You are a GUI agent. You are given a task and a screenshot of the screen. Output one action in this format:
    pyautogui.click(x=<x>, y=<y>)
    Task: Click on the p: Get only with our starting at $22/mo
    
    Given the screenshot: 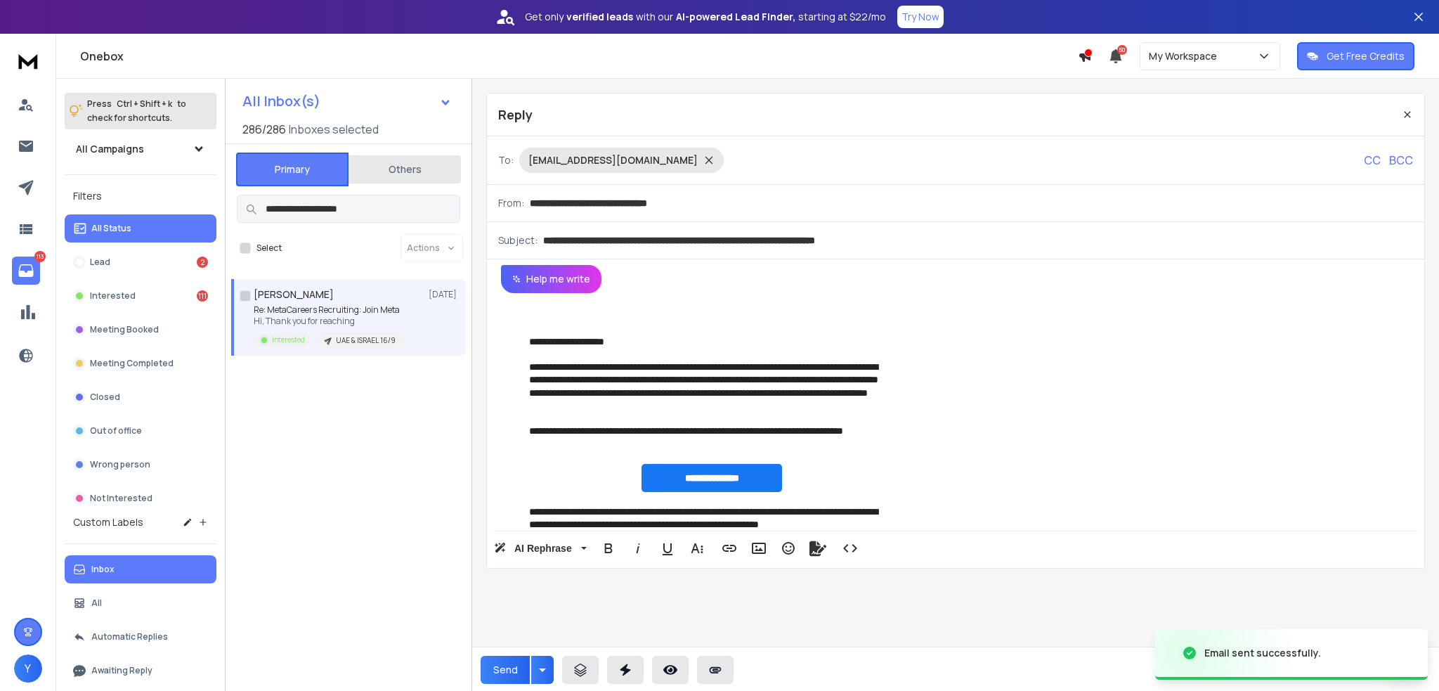 What is the action you would take?
    pyautogui.click(x=705, y=17)
    